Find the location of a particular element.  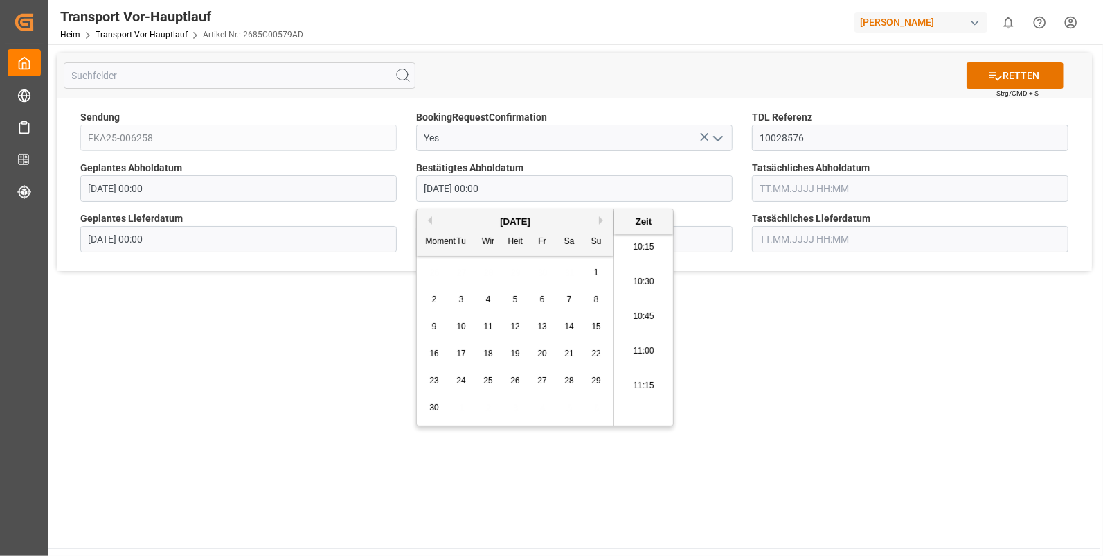

span: 15 is located at coordinates (596, 326).